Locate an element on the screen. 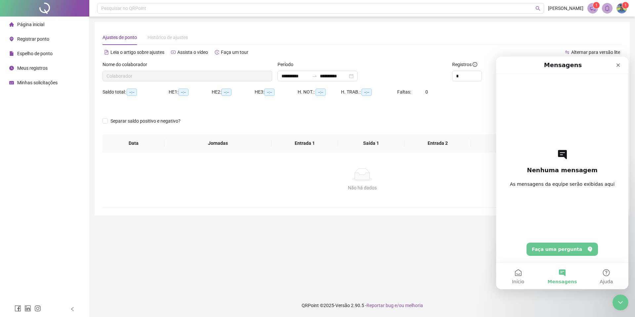 The width and height of the screenshot is (635, 317). span: search is located at coordinates (537, 8).